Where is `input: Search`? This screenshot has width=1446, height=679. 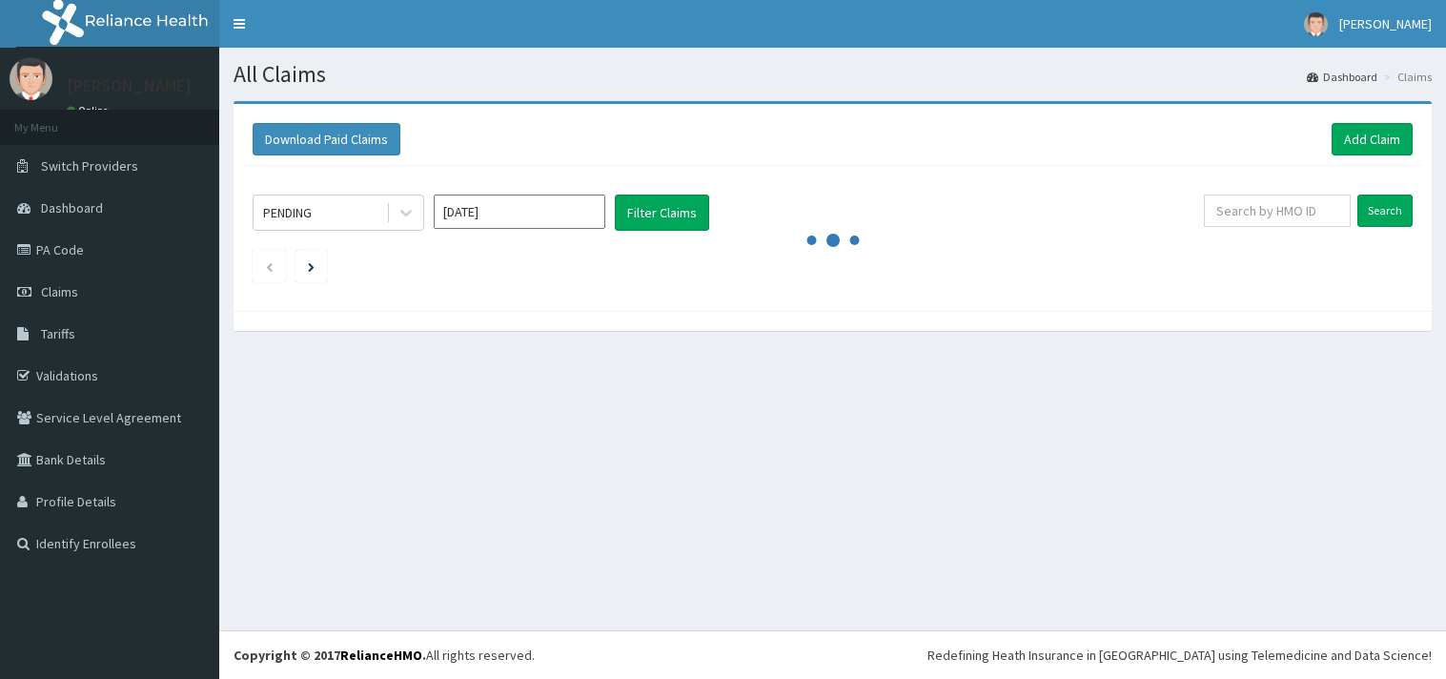
input: Search is located at coordinates (1385, 211).